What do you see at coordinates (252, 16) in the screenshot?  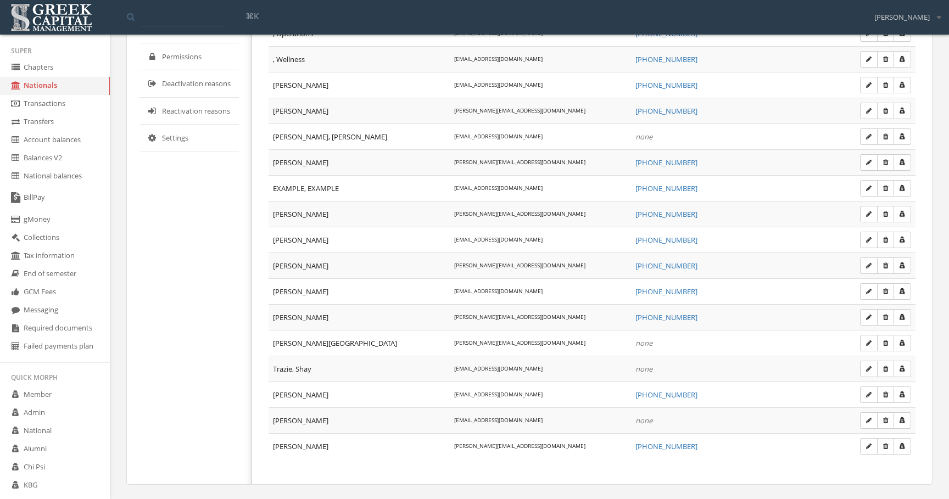 I see `span: ⌘K` at bounding box center [252, 16].